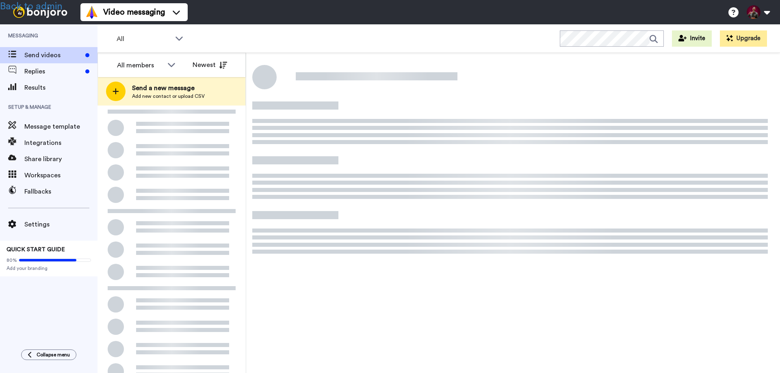 The height and width of the screenshot is (373, 780). Describe the element at coordinates (61, 225) in the screenshot. I see `span: Settings` at that location.